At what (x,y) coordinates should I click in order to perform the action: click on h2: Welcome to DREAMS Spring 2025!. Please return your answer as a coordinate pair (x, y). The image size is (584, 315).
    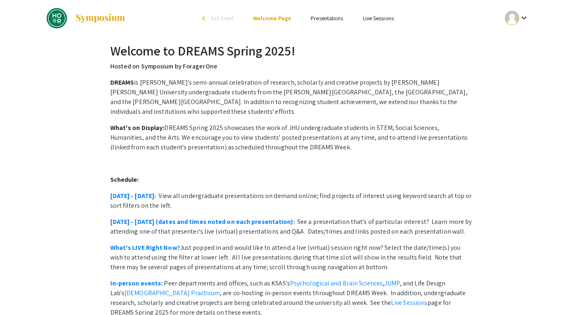
    Looking at the image, I should click on (292, 51).